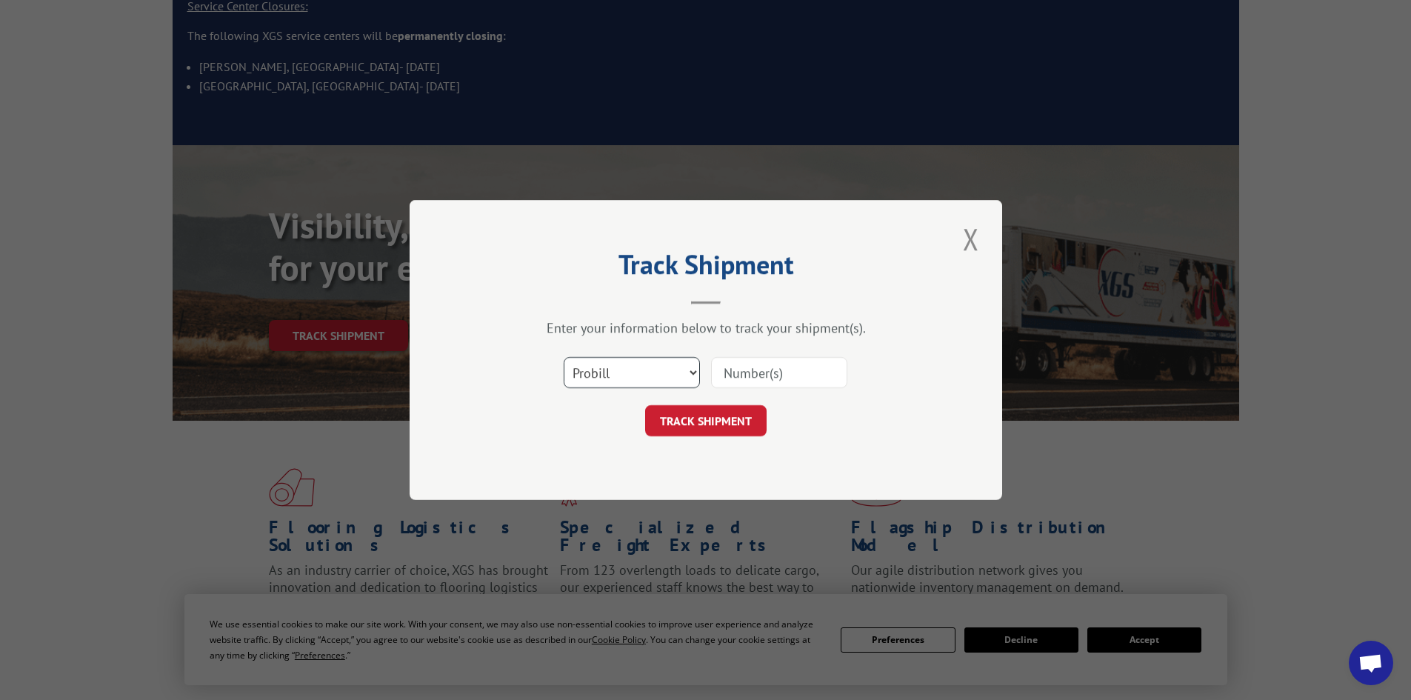  Describe the element at coordinates (779, 373) in the screenshot. I see `input: Number(s)` at that location.